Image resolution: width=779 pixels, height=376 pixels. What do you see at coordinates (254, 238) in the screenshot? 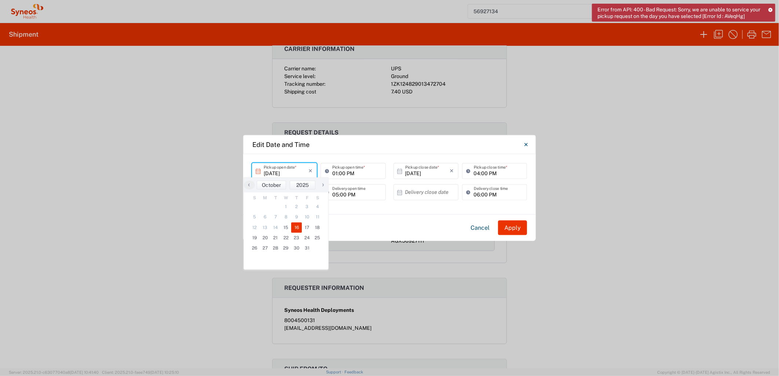
I see `span: 19` at bounding box center [254, 238].